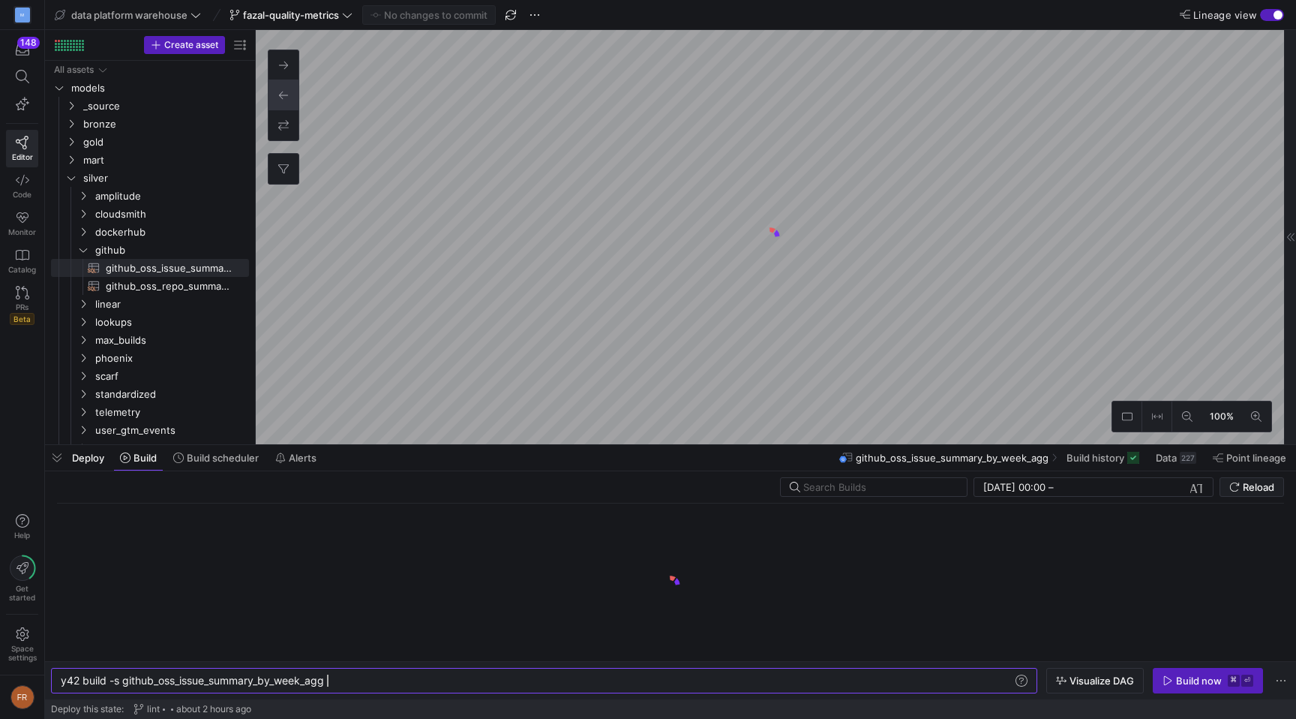 The width and height of the screenshot is (1296, 719). What do you see at coordinates (191, 45) in the screenshot?
I see `span: Create asset` at bounding box center [191, 45].